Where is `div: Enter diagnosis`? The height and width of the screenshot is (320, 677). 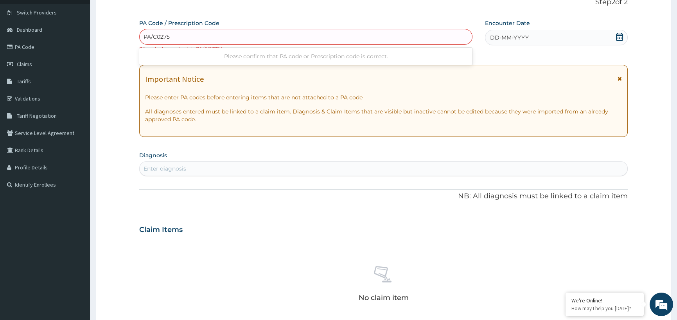 div: Enter diagnosis is located at coordinates (165, 169).